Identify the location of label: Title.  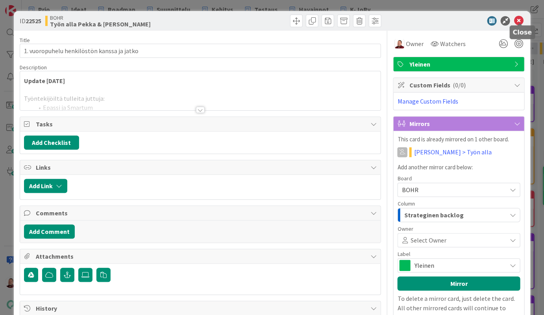
(25, 40).